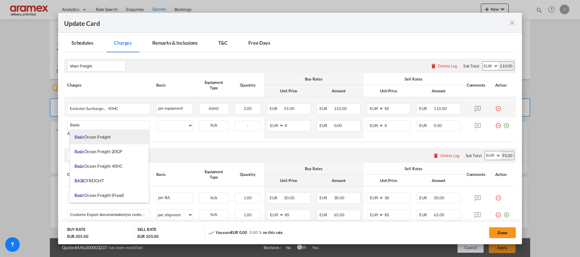  Describe the element at coordinates (109, 223) in the screenshot. I see `div: User defined charge` at that location.